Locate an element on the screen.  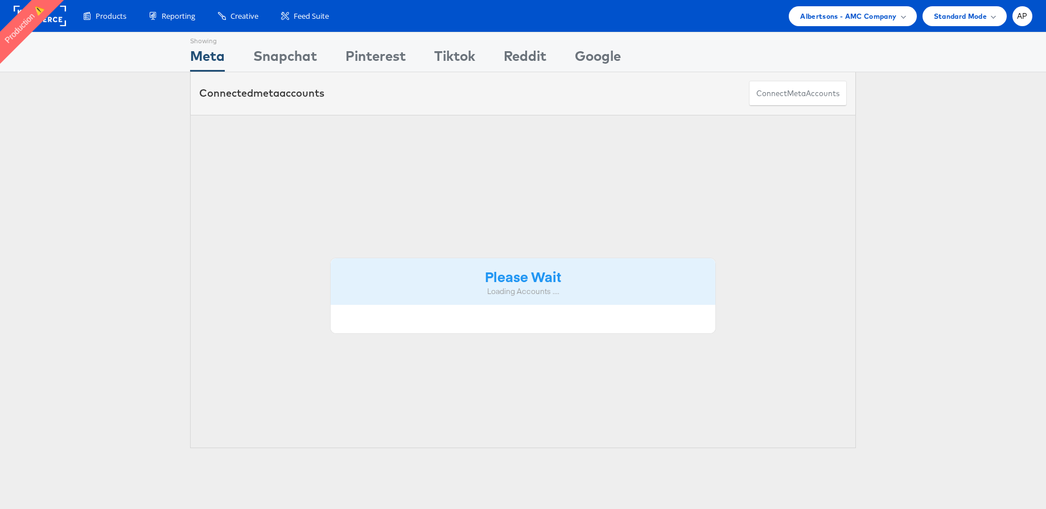
button: ConnectmetaAccounts is located at coordinates (798, 93).